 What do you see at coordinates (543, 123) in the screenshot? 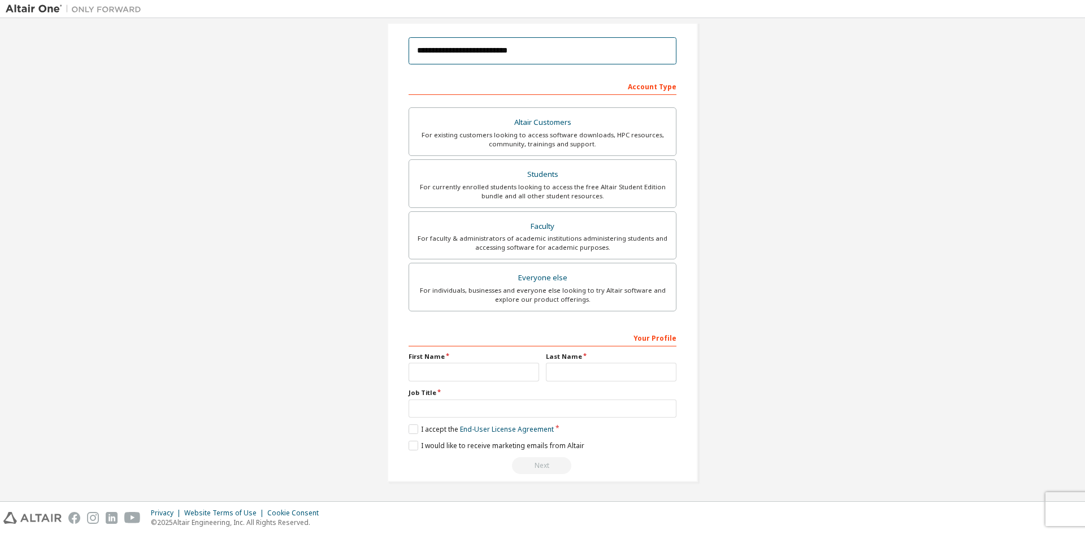
I see `div: Altair Customers` at bounding box center [543, 123].